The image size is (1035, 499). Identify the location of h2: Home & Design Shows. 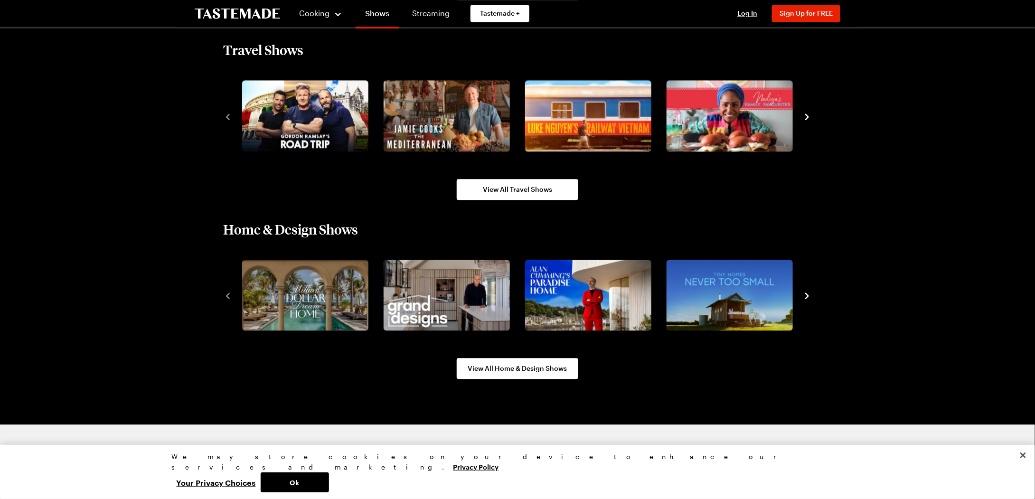
(291, 229).